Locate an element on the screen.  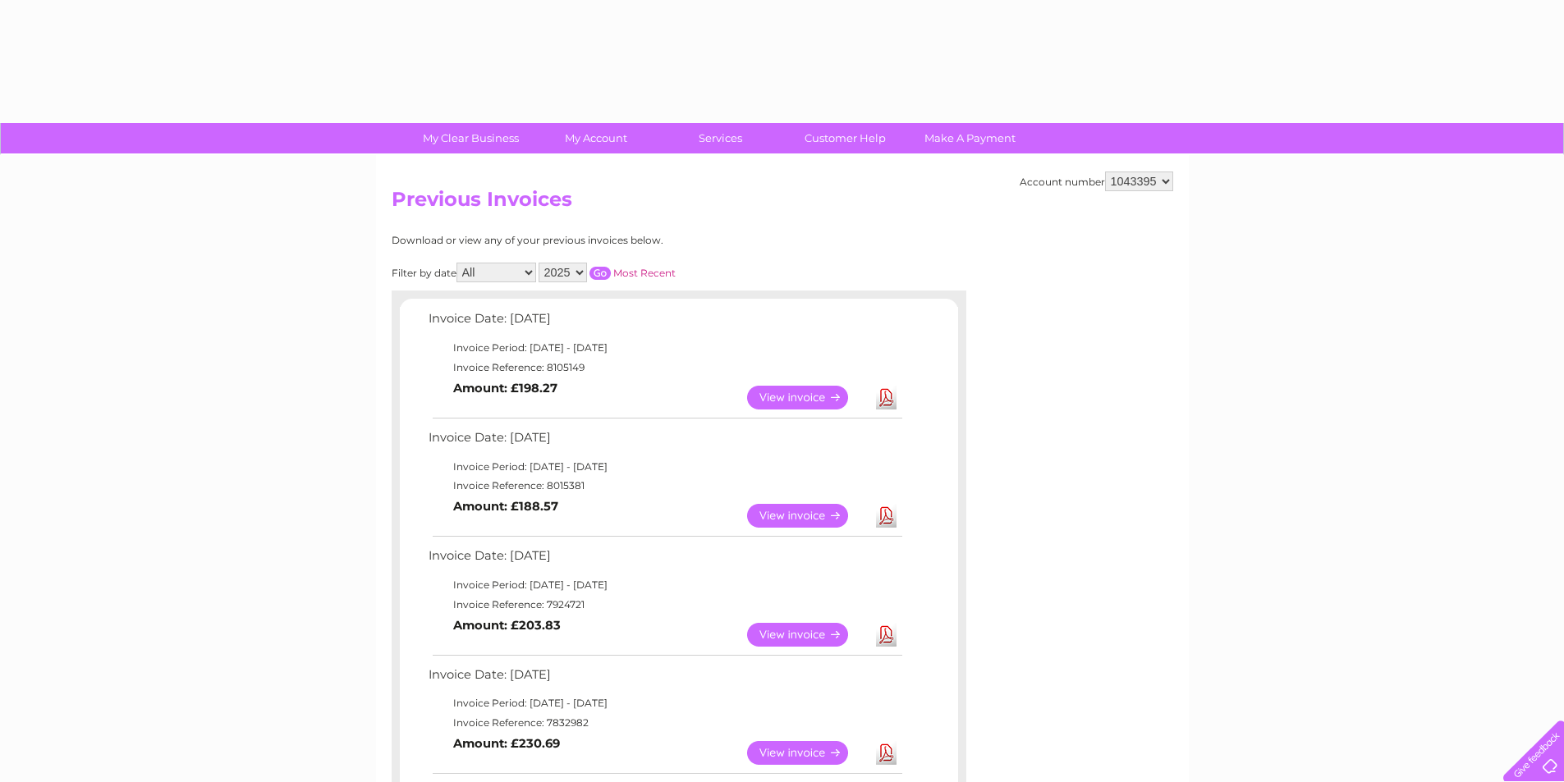
td: Invoice Reference: 7832982 is located at coordinates (664, 723).